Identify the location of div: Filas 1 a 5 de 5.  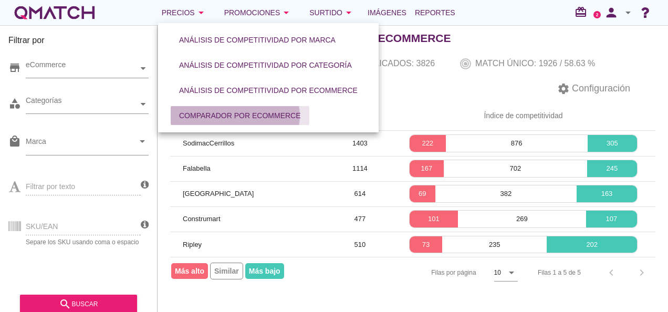
(559, 272).